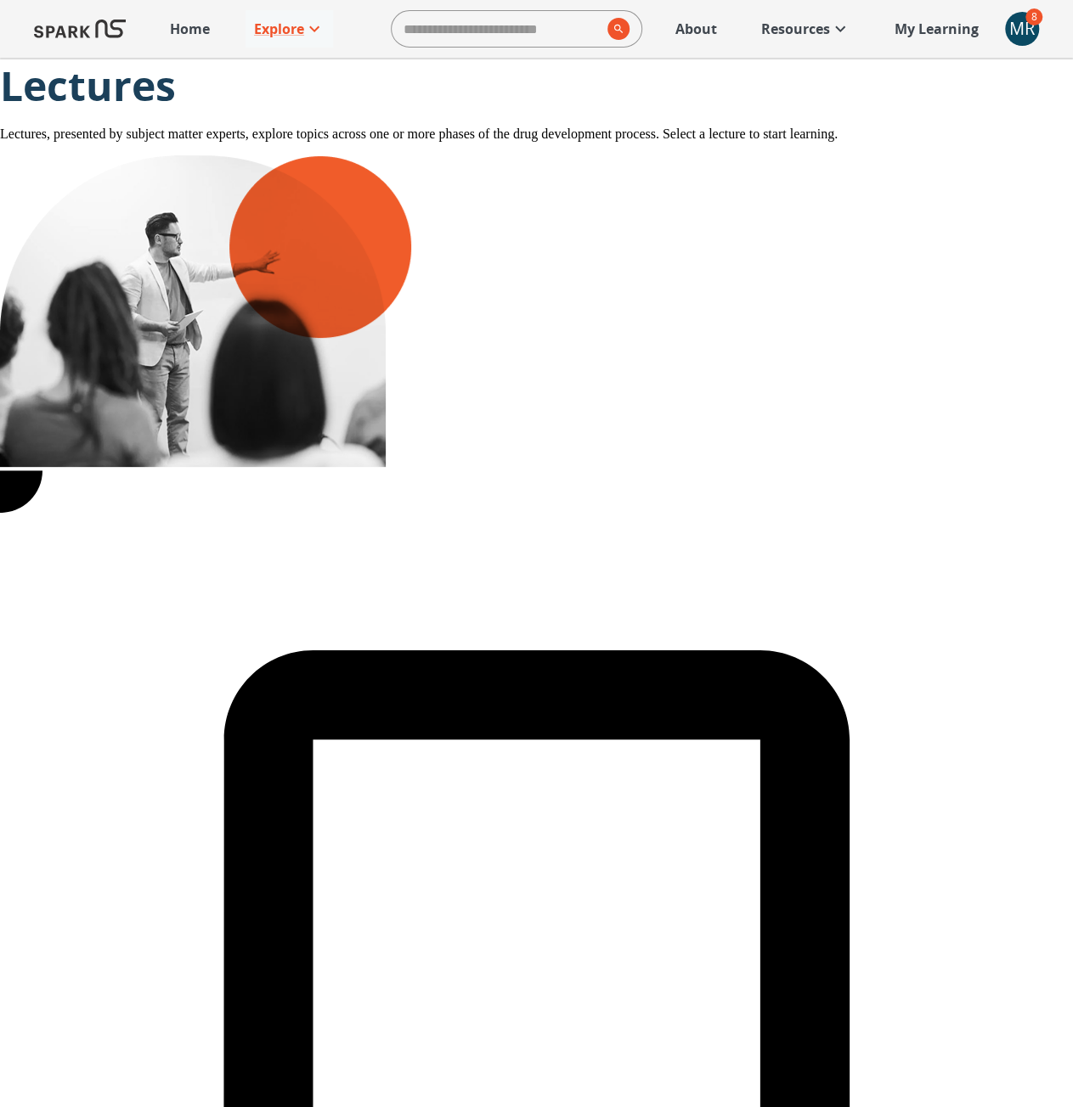 The image size is (1073, 1107). What do you see at coordinates (289, 29) in the screenshot?
I see `a: Explore` at bounding box center [289, 29].